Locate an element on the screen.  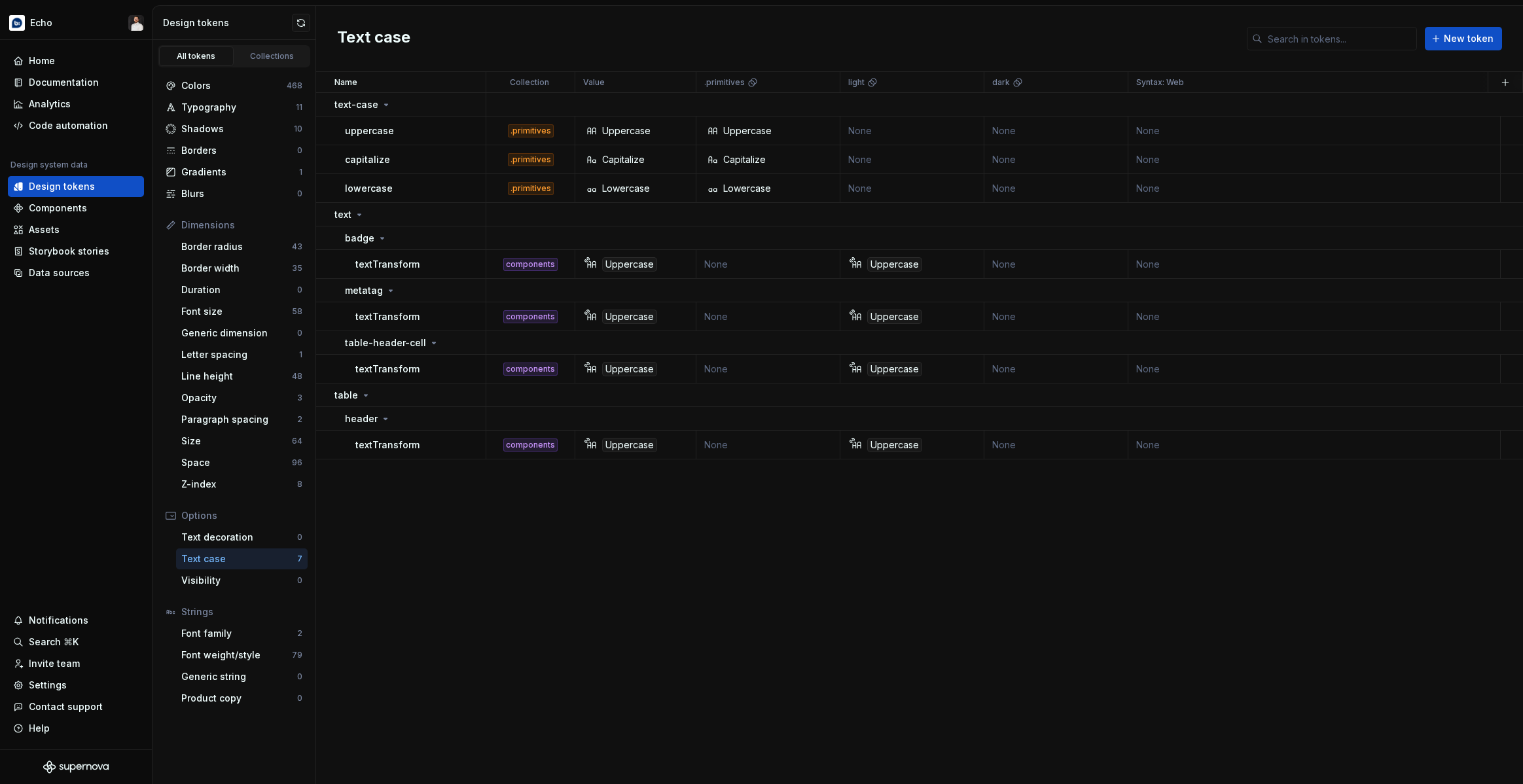
a: Text case7 is located at coordinates (241, 559).